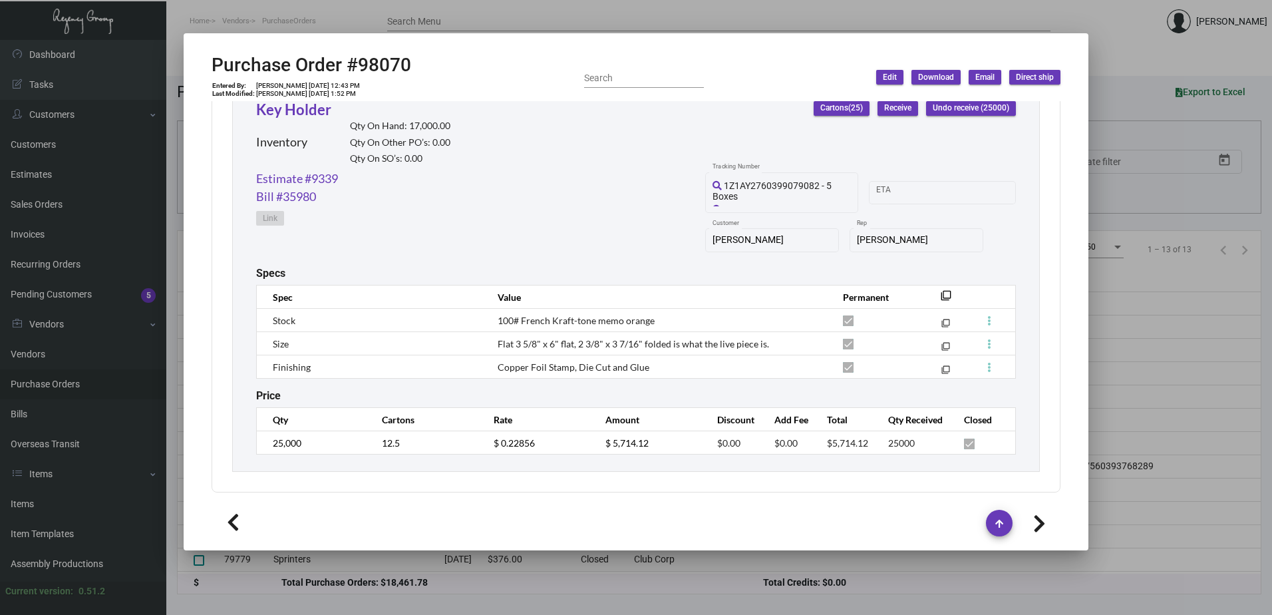 The height and width of the screenshot is (615, 1272). Describe the element at coordinates (286, 196) in the screenshot. I see `a: Bill #35980` at that location.